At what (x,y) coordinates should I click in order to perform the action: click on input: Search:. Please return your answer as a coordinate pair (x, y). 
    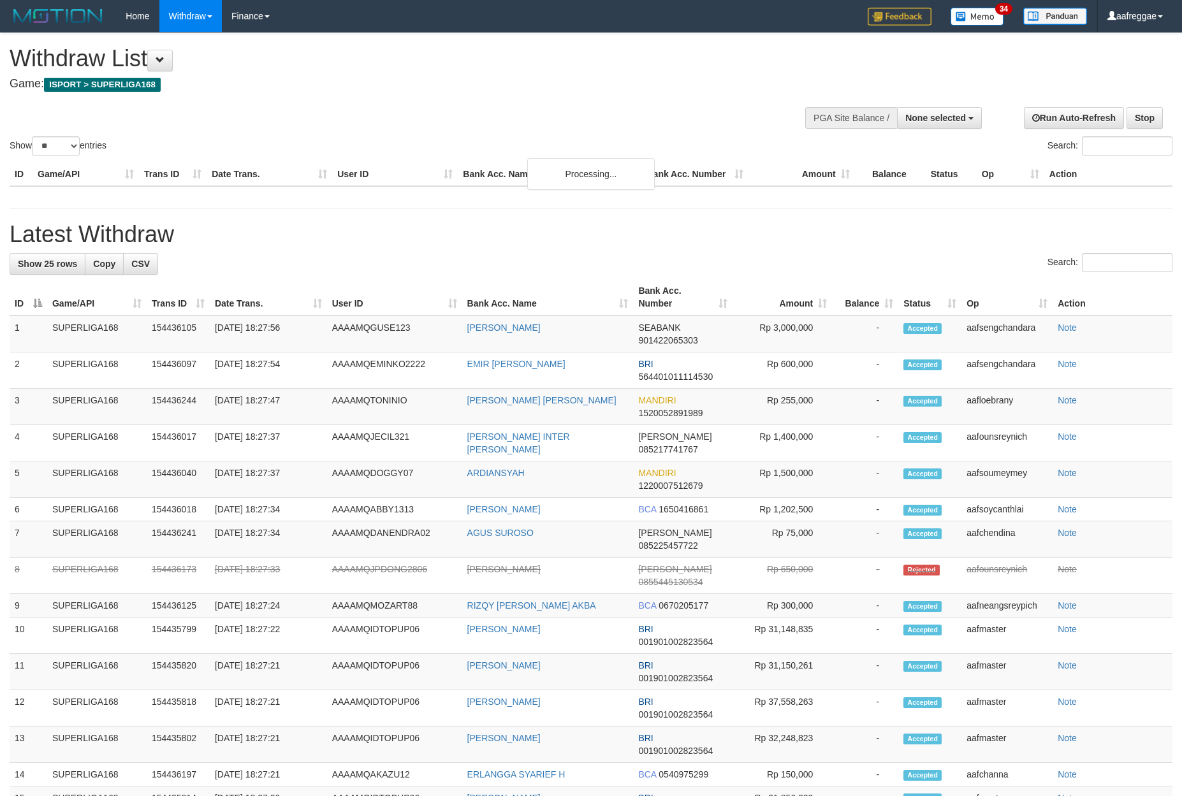
    Looking at the image, I should click on (1127, 146).